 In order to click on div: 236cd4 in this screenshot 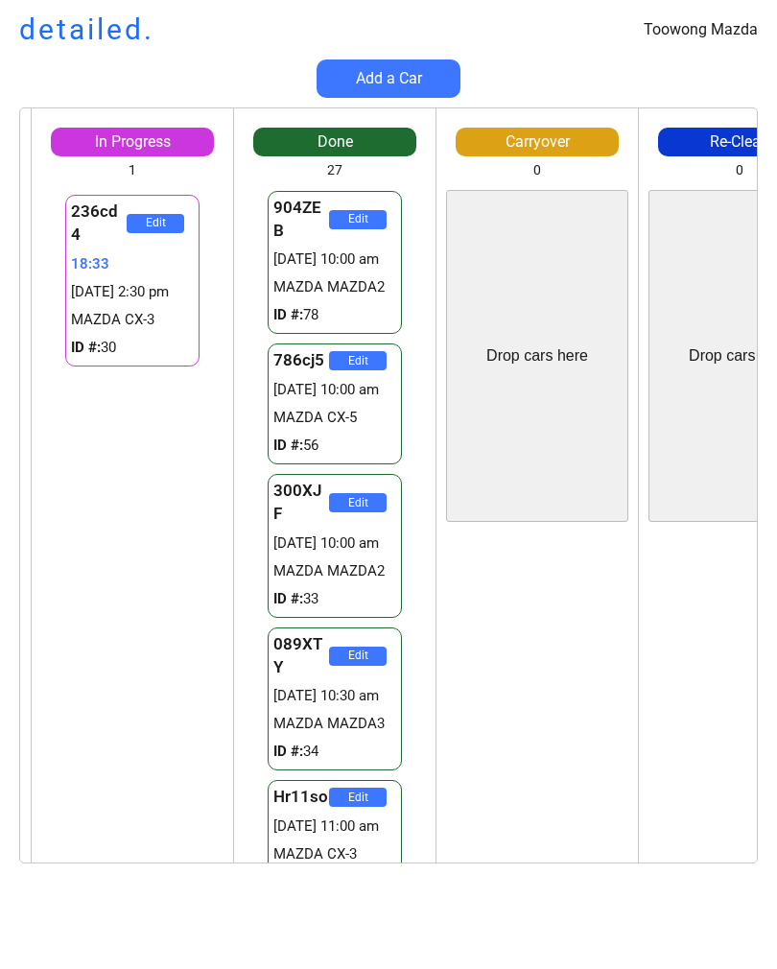, I will do `click(99, 224)`.